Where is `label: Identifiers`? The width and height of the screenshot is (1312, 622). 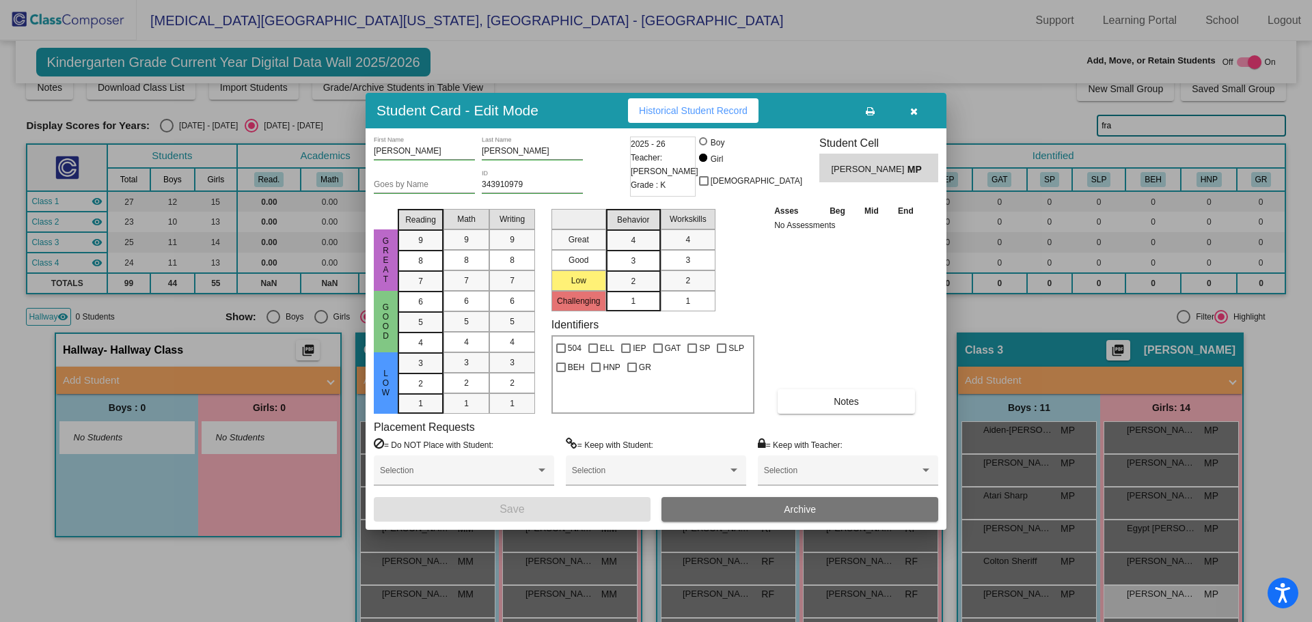 label: Identifiers is located at coordinates (575, 324).